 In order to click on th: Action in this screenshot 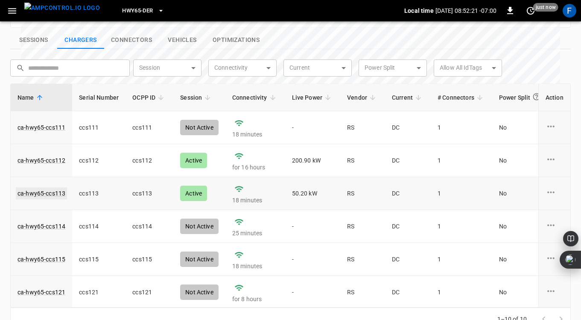, I will do `click(555, 97)`.